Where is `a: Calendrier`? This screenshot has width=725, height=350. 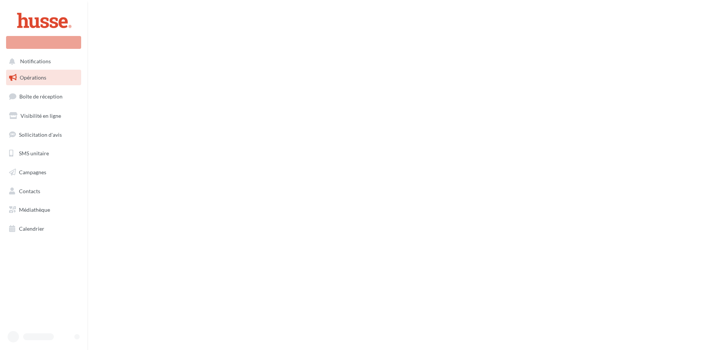
a: Calendrier is located at coordinates (44, 229).